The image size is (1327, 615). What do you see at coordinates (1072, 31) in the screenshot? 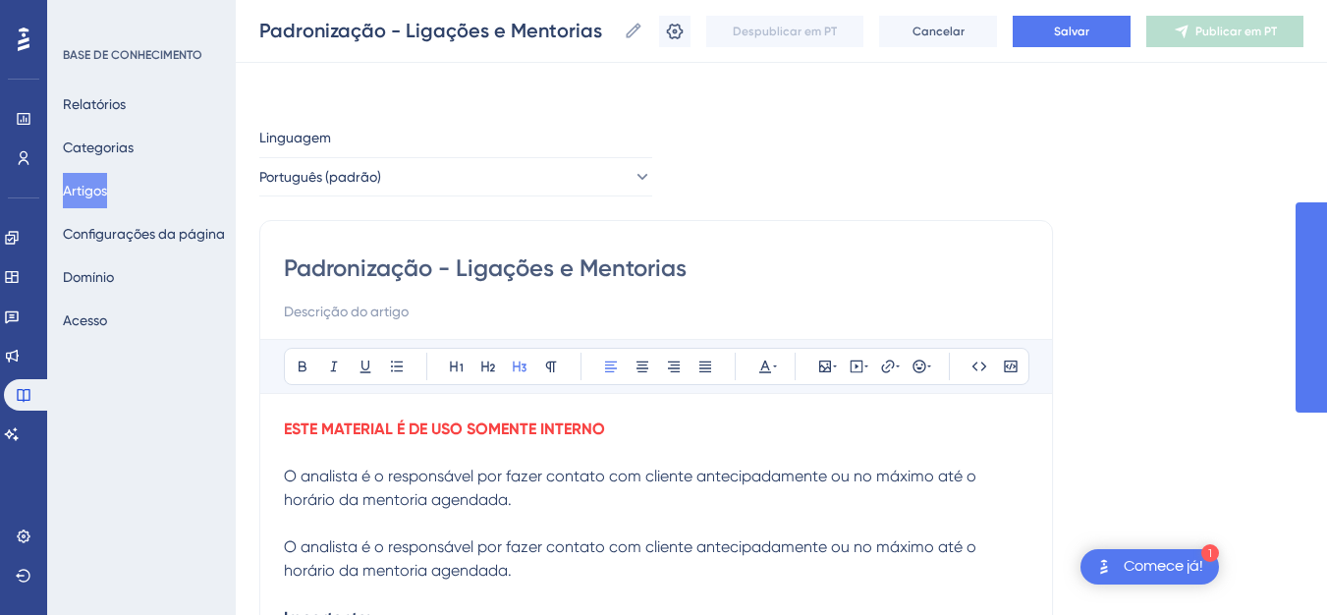
I see `button: Salvar` at bounding box center [1072, 31].